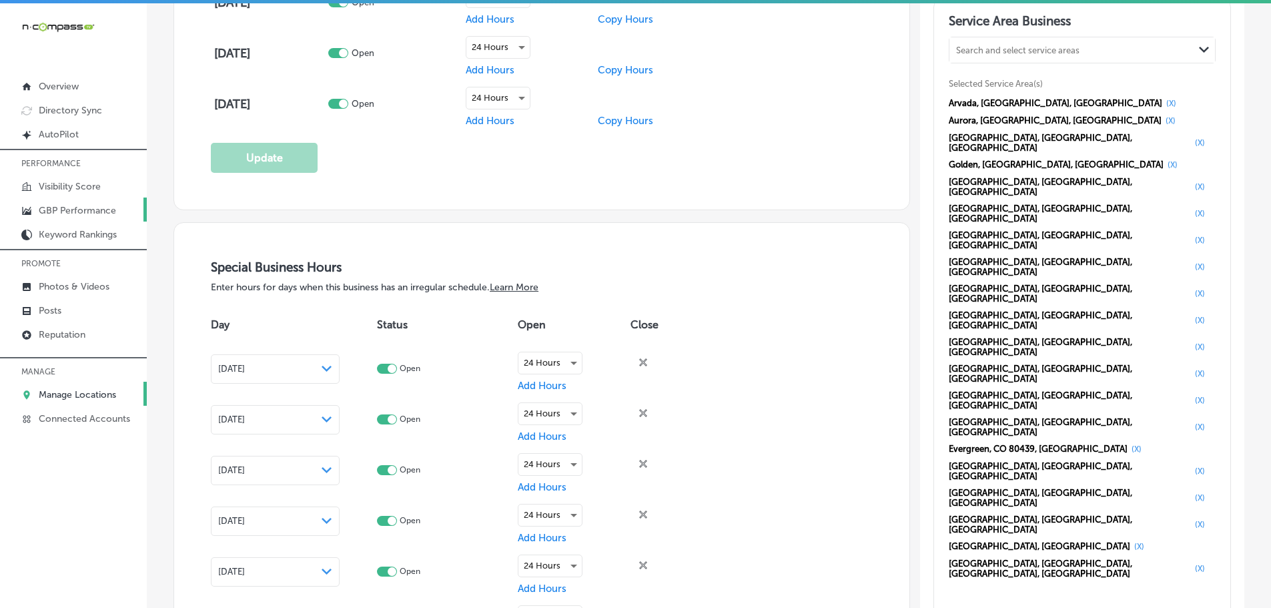 The image size is (1271, 608). Describe the element at coordinates (575, 325) in the screenshot. I see `th: Open` at that location.